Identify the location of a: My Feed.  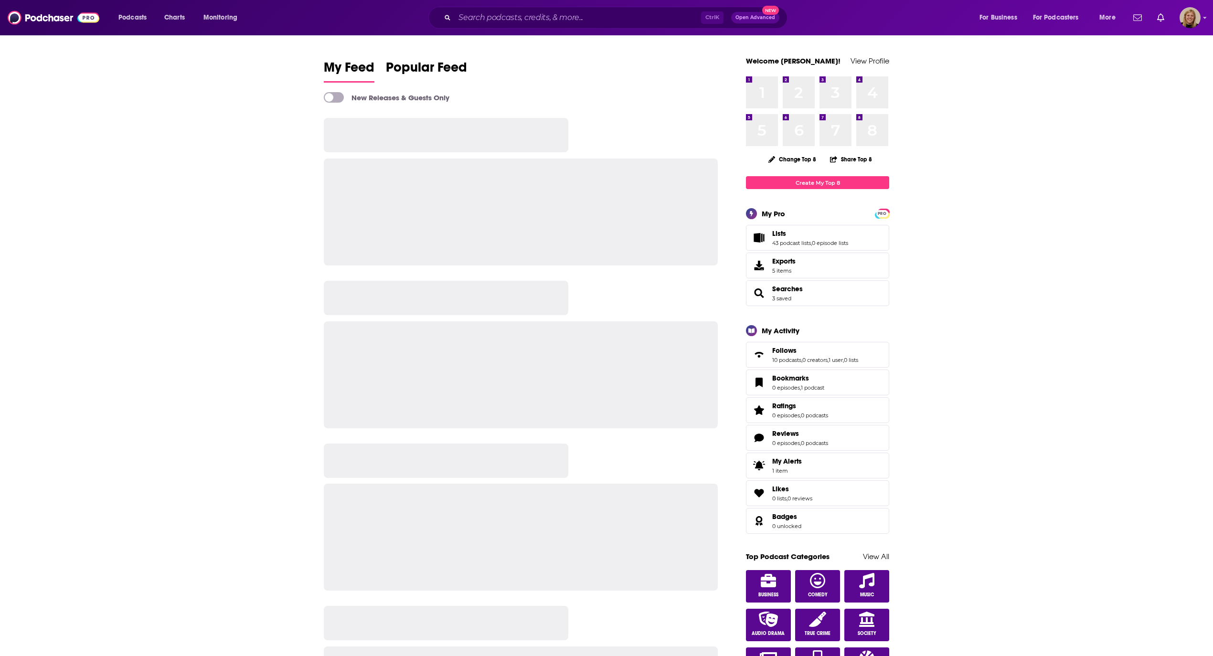
(349, 71).